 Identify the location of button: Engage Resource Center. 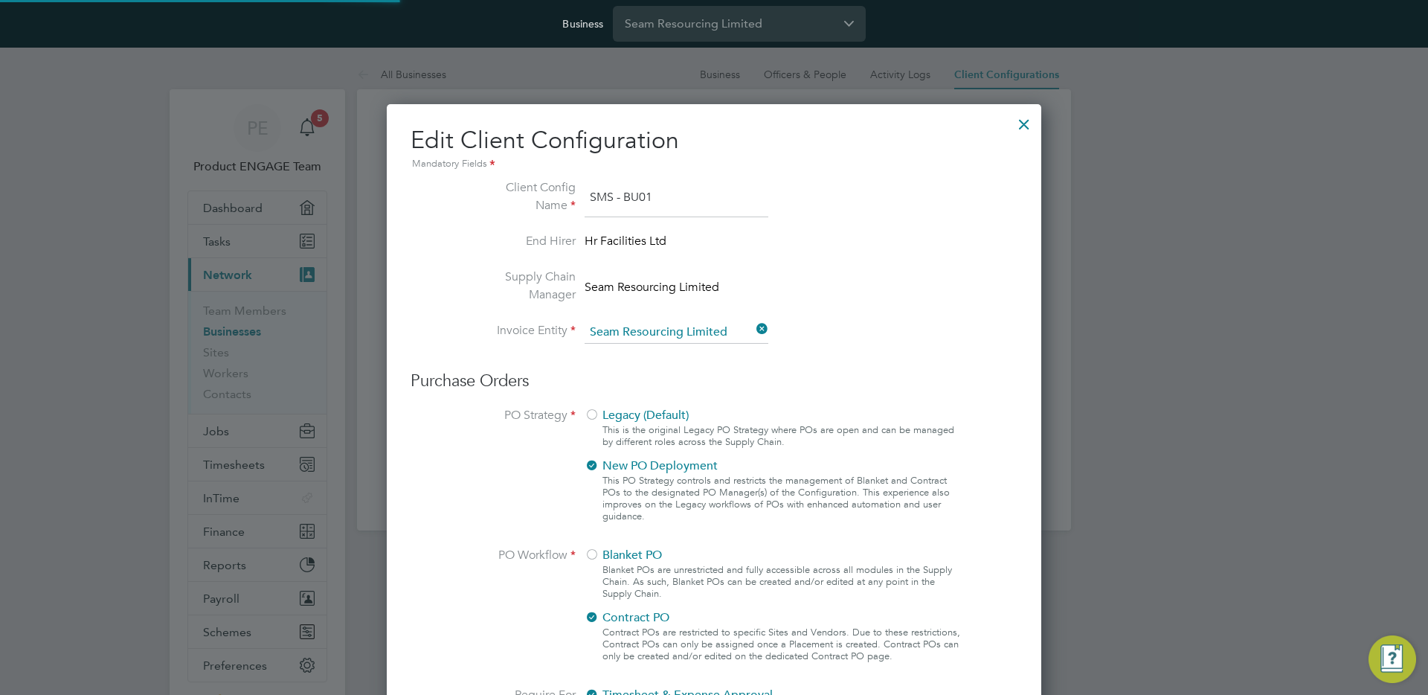
(1393, 659).